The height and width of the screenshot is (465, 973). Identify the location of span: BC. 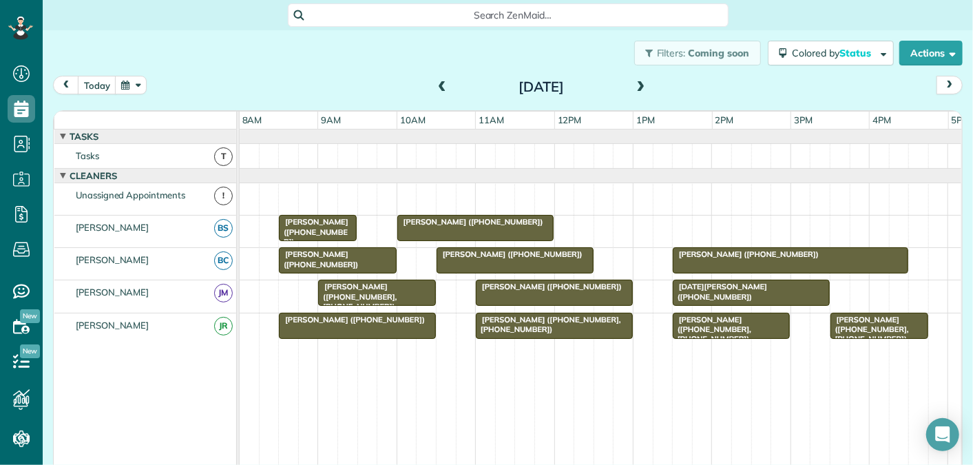
(223, 260).